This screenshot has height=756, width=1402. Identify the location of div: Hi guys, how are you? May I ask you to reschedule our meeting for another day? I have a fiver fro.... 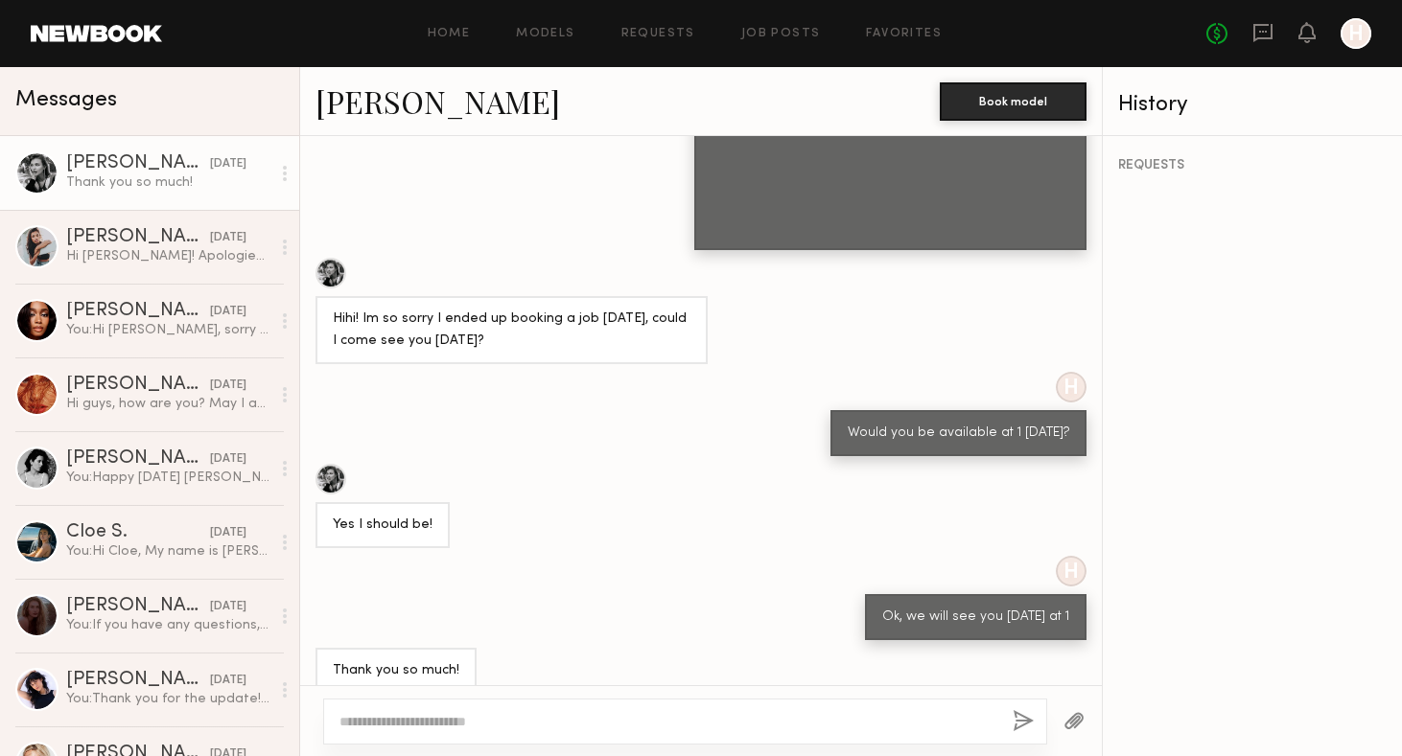
(168, 404).